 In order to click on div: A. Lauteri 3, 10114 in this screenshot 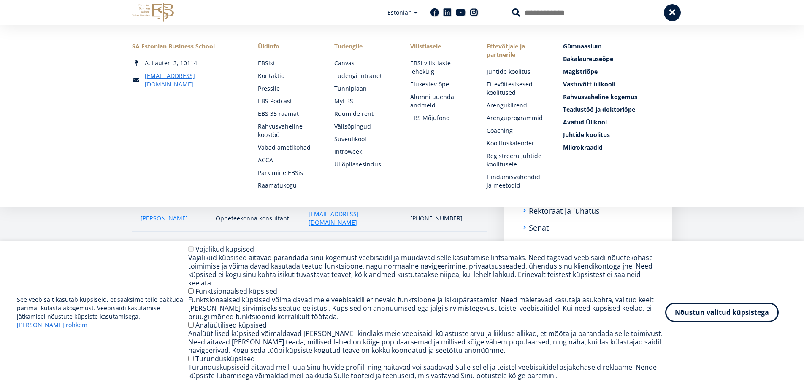, I will do `click(187, 63)`.